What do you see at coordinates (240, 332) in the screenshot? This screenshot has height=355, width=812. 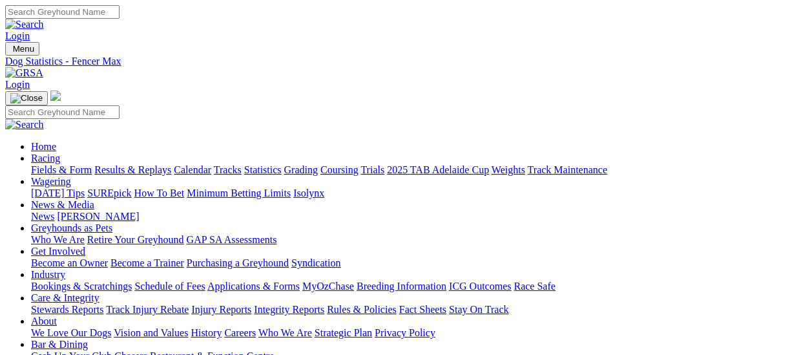 I see `a: Careers` at bounding box center [240, 332].